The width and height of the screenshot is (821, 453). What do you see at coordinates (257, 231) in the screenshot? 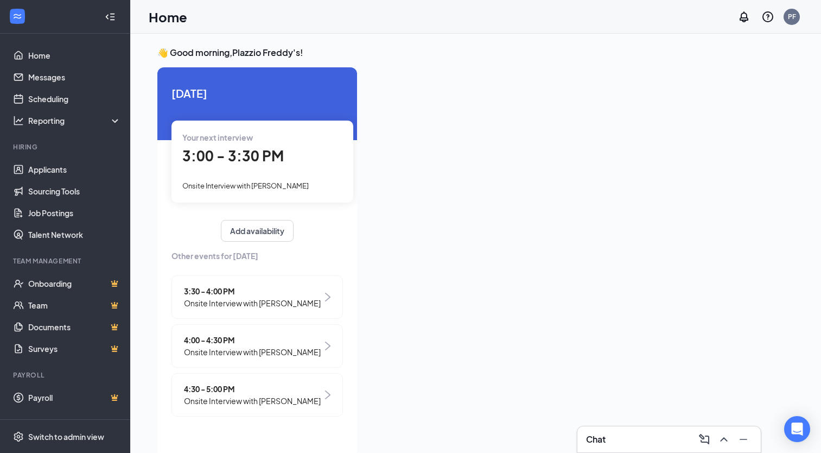
I see `button: Add availability` at bounding box center [257, 231].